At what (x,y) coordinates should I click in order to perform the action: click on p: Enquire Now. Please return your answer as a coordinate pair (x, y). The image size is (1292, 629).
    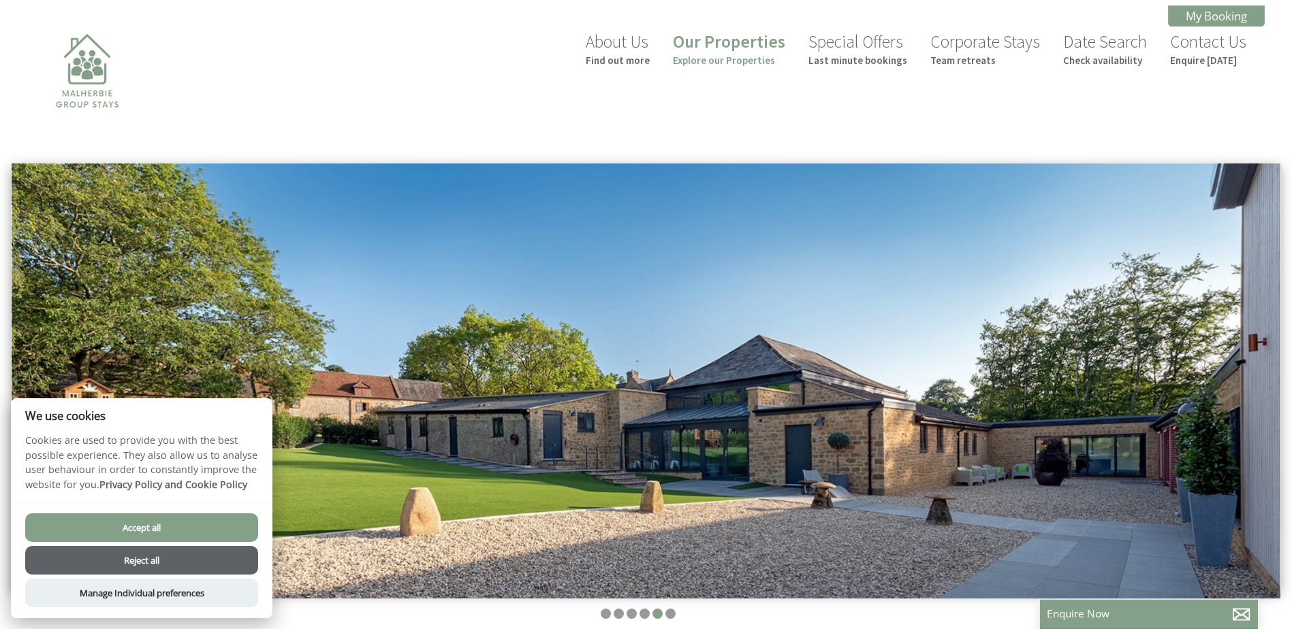
    Looking at the image, I should click on (1149, 613).